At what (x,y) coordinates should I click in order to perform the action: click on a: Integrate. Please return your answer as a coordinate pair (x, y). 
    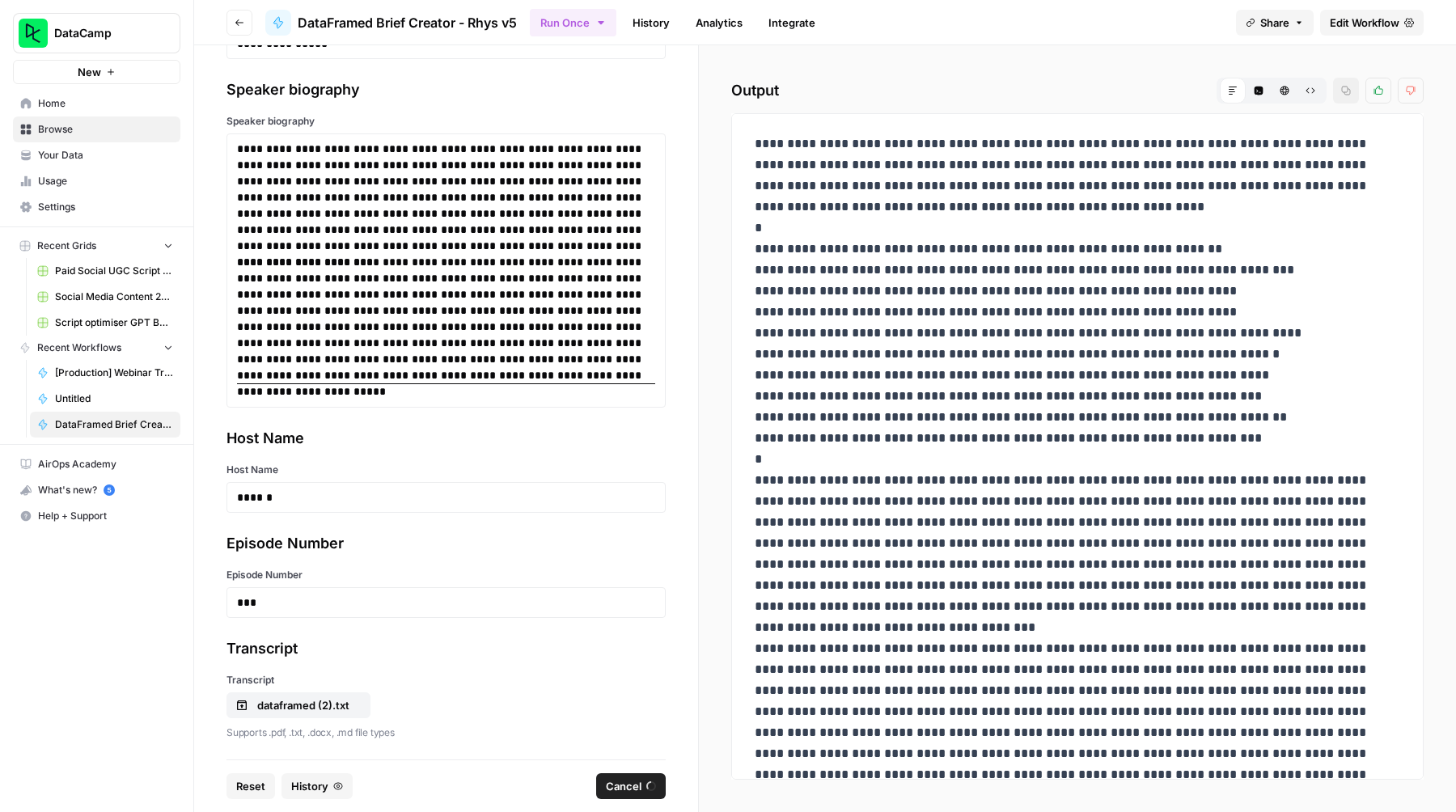
    Looking at the image, I should click on (792, 22).